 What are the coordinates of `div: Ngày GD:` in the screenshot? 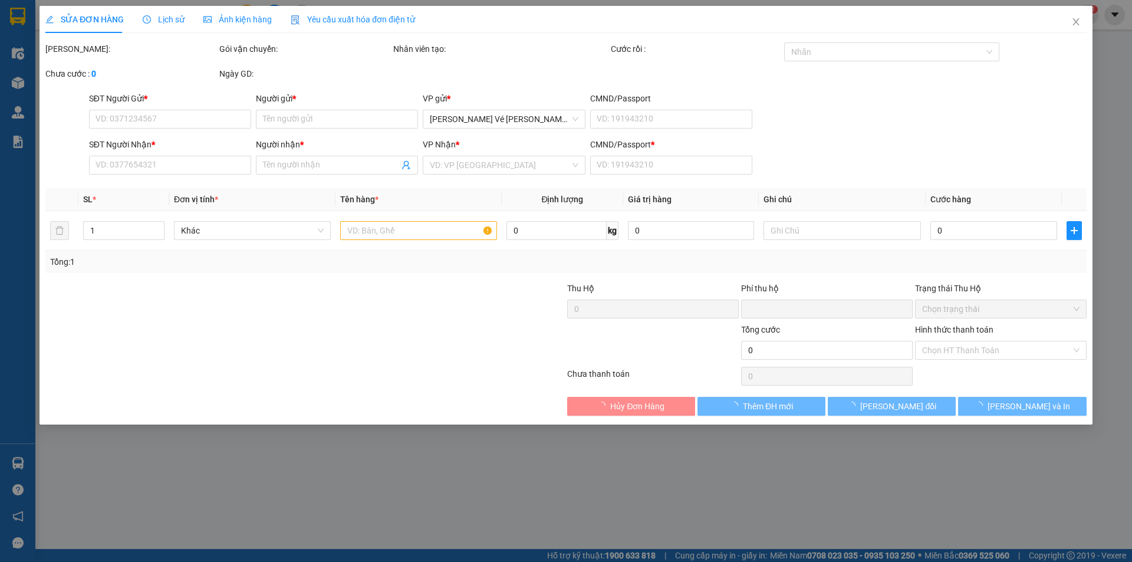 It's located at (305, 74).